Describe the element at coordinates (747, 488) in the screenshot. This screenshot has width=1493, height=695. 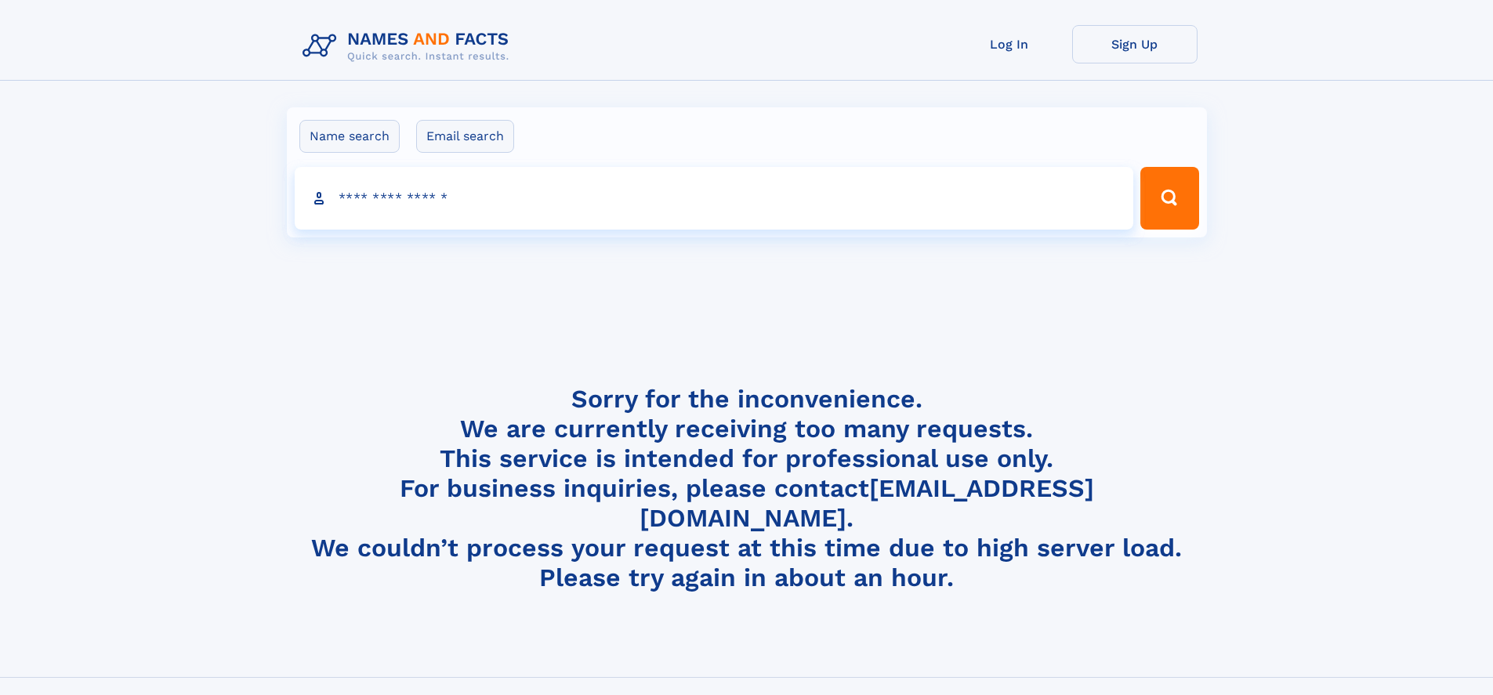
I see `h4: Sorry for the inconvenience. We are currently receiving too many requests. This service is intend...` at that location.